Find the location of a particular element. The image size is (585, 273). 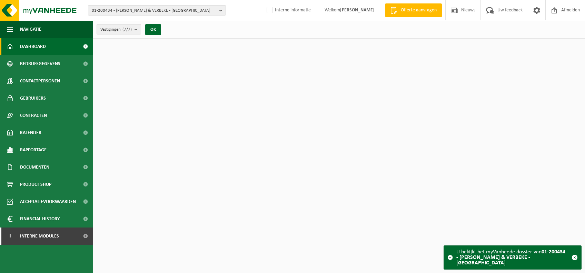

span: Gebruikers is located at coordinates (33, 98).